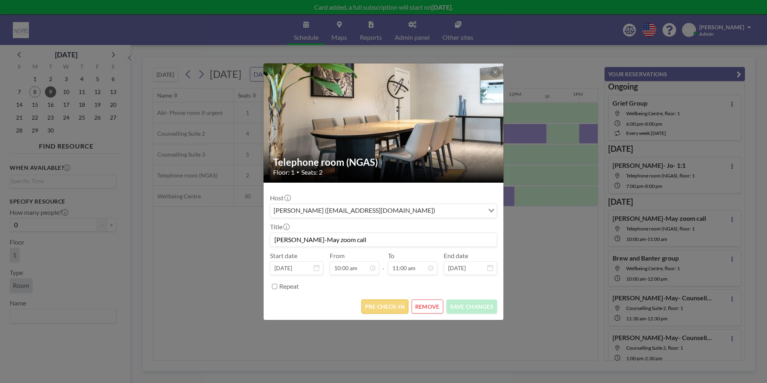  What do you see at coordinates (279, 227) in the screenshot?
I see `label: Title` at bounding box center [279, 227].